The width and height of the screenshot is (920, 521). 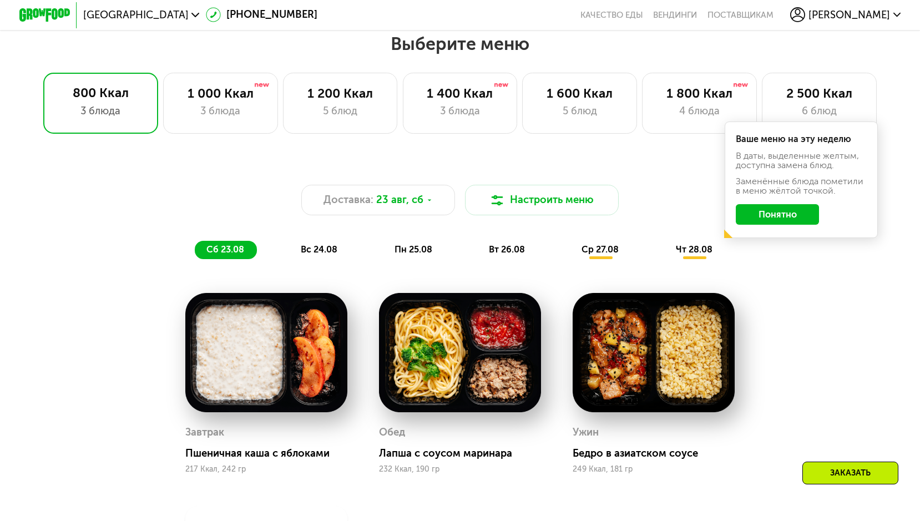 What do you see at coordinates (220, 94) in the screenshot?
I see `div: 1 000 Ккал` at bounding box center [220, 94].